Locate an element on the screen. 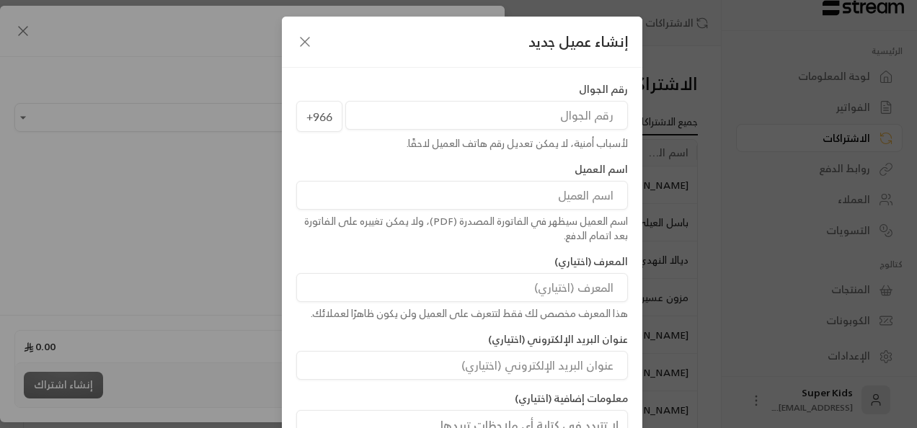  div: هذا المعرف مخصص لك فقط لتتعرف على العميل ولن يكون ظاهرًا لعملائك. is located at coordinates (462, 314).